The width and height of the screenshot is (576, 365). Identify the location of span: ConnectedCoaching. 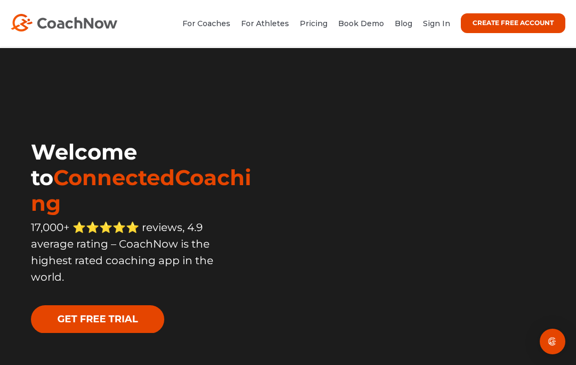
(141, 190).